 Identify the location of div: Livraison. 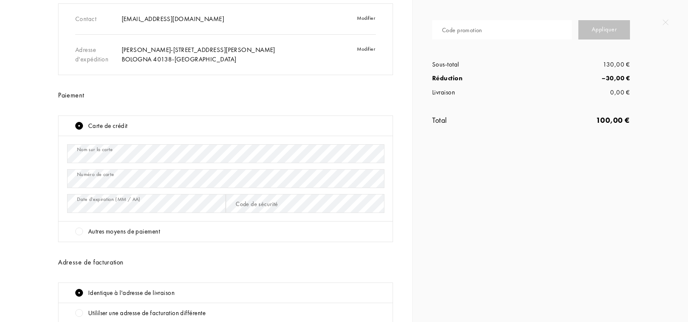
(481, 92).